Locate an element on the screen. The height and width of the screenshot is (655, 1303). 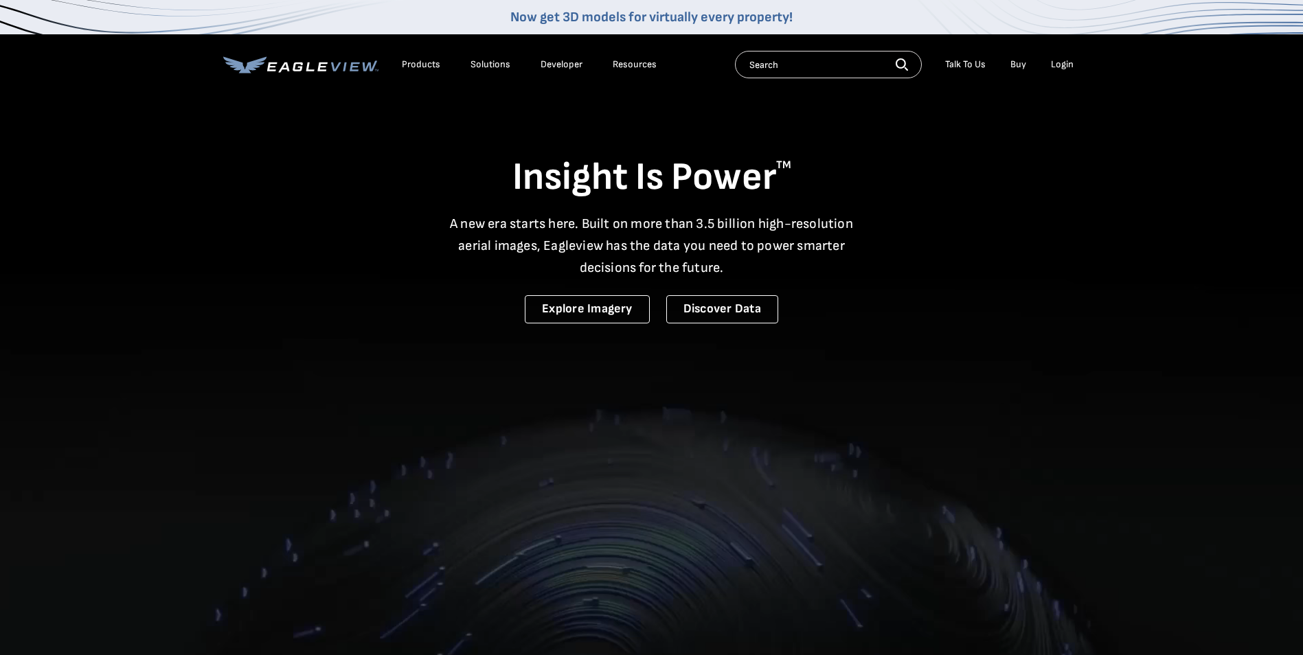
div: Talk To Us is located at coordinates (965, 65).